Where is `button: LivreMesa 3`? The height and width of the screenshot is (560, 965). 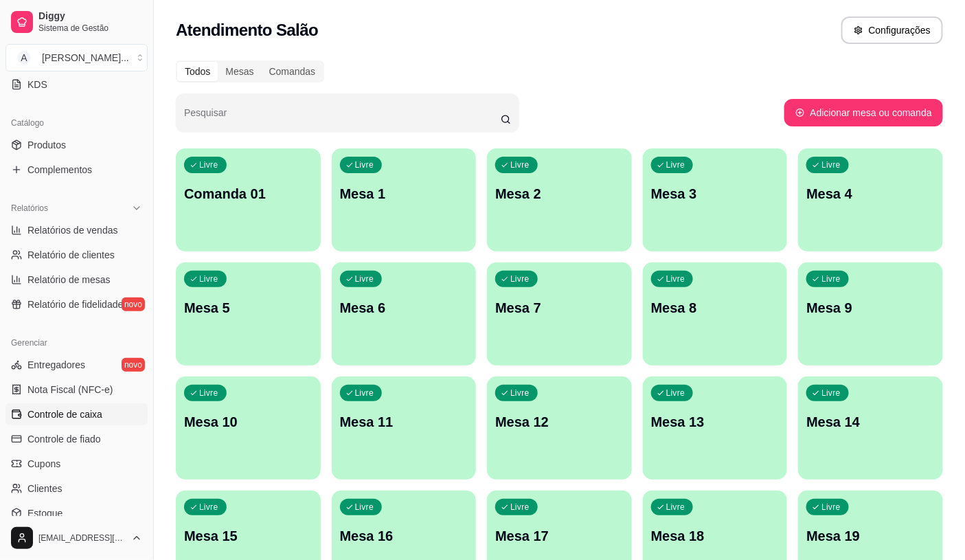 button: LivreMesa 3 is located at coordinates (715, 200).